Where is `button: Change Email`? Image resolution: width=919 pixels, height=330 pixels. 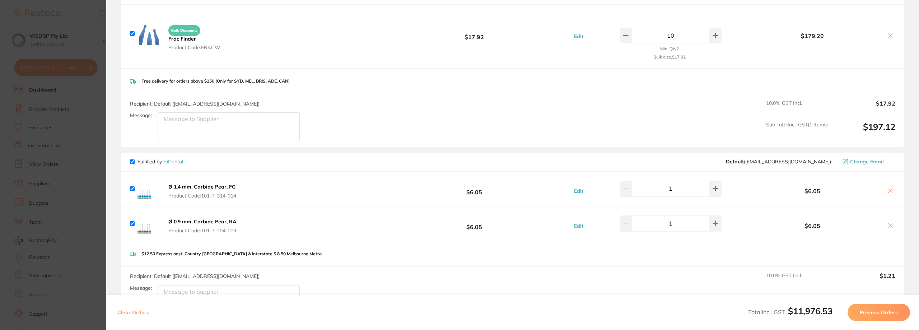 button: Change Email is located at coordinates (868, 162).